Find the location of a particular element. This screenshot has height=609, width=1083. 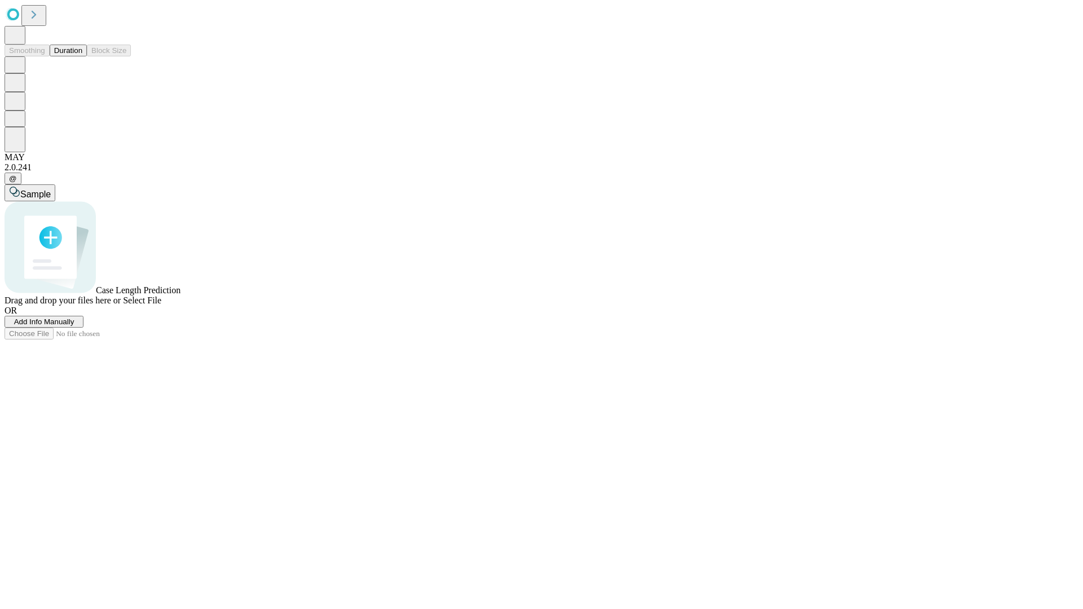

div: 2.0.241 is located at coordinates (541, 168).